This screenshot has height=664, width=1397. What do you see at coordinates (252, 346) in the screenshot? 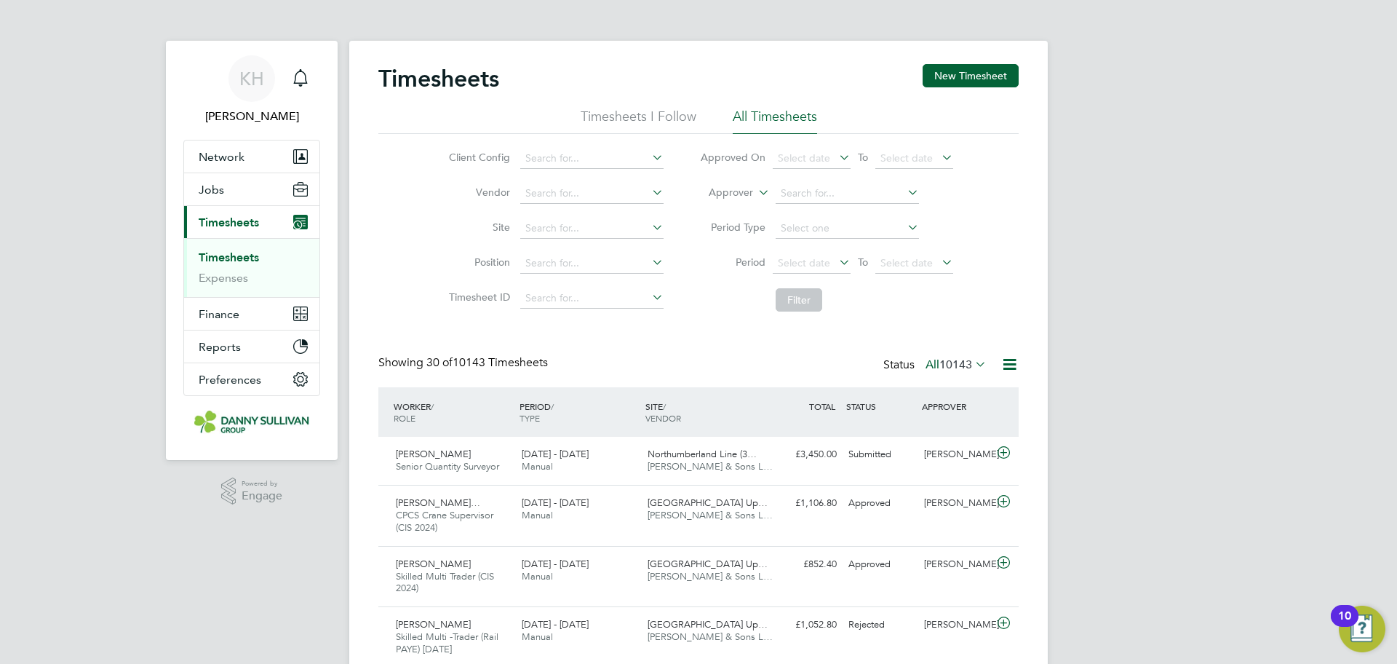
I see `button: Reports` at bounding box center [252, 346].